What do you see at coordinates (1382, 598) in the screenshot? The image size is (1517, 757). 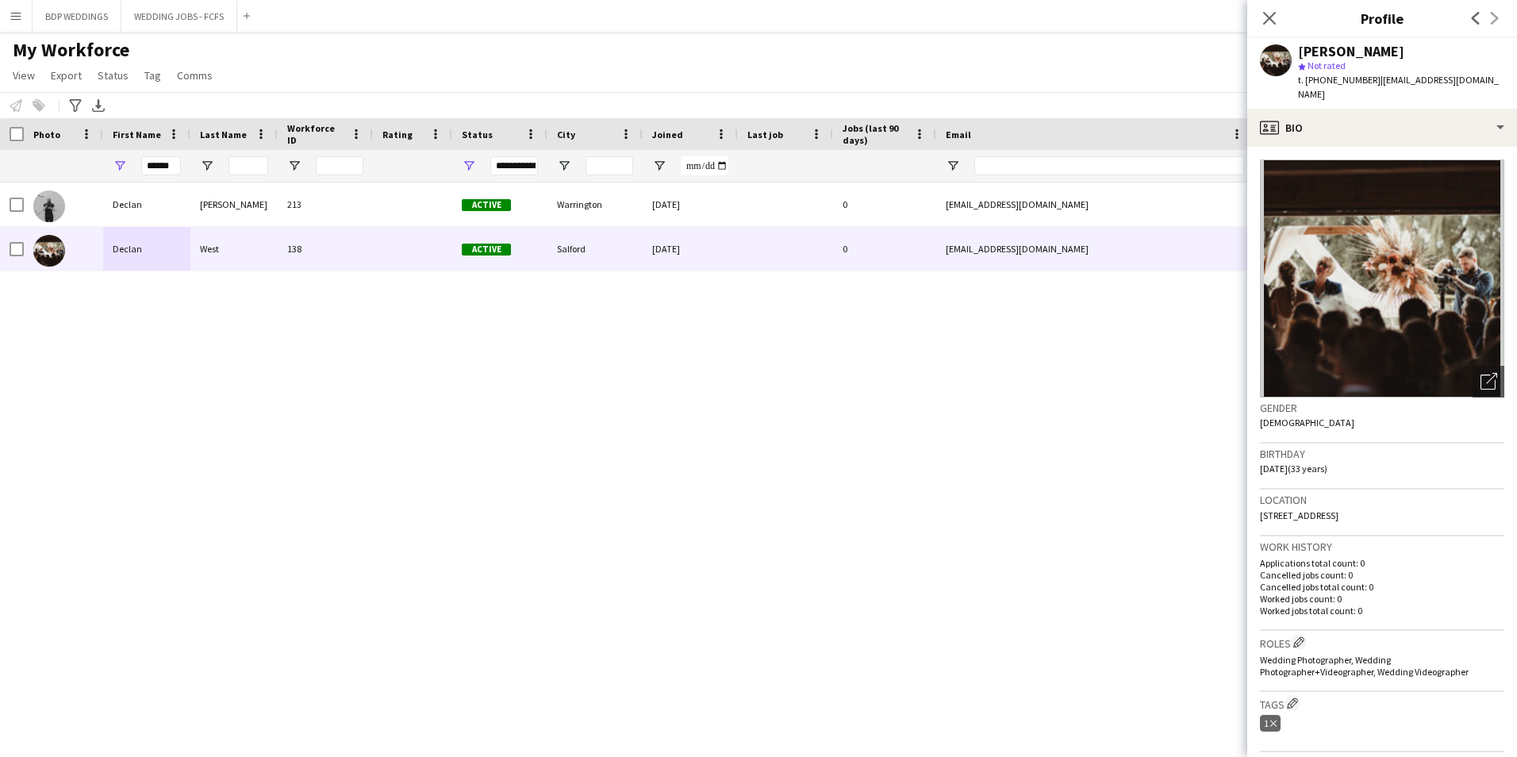 I see `p: Worked jobs count: 0` at bounding box center [1382, 598].